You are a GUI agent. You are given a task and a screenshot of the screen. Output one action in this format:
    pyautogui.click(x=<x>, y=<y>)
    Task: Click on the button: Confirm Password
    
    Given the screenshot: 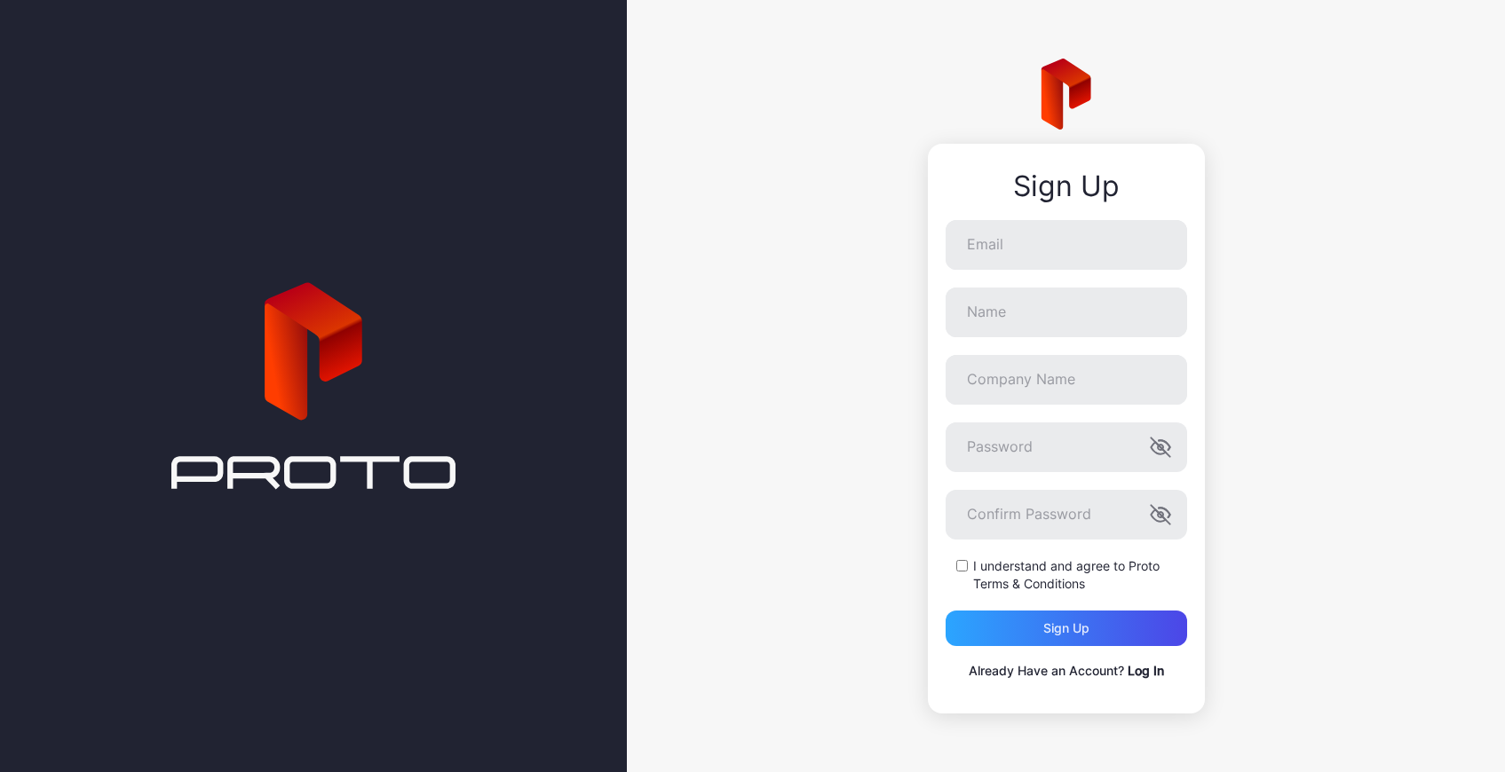 What is the action you would take?
    pyautogui.click(x=1160, y=515)
    